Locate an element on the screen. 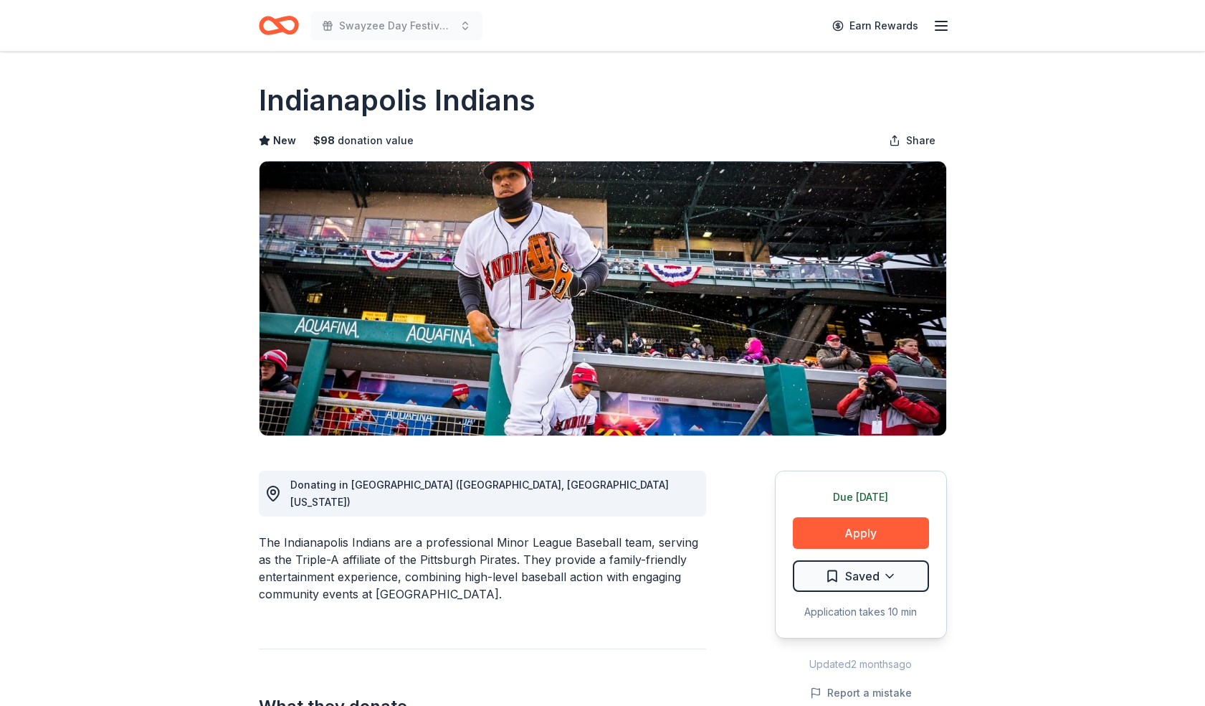 The width and height of the screenshot is (1205, 706). button: Apply is located at coordinates (861, 533).